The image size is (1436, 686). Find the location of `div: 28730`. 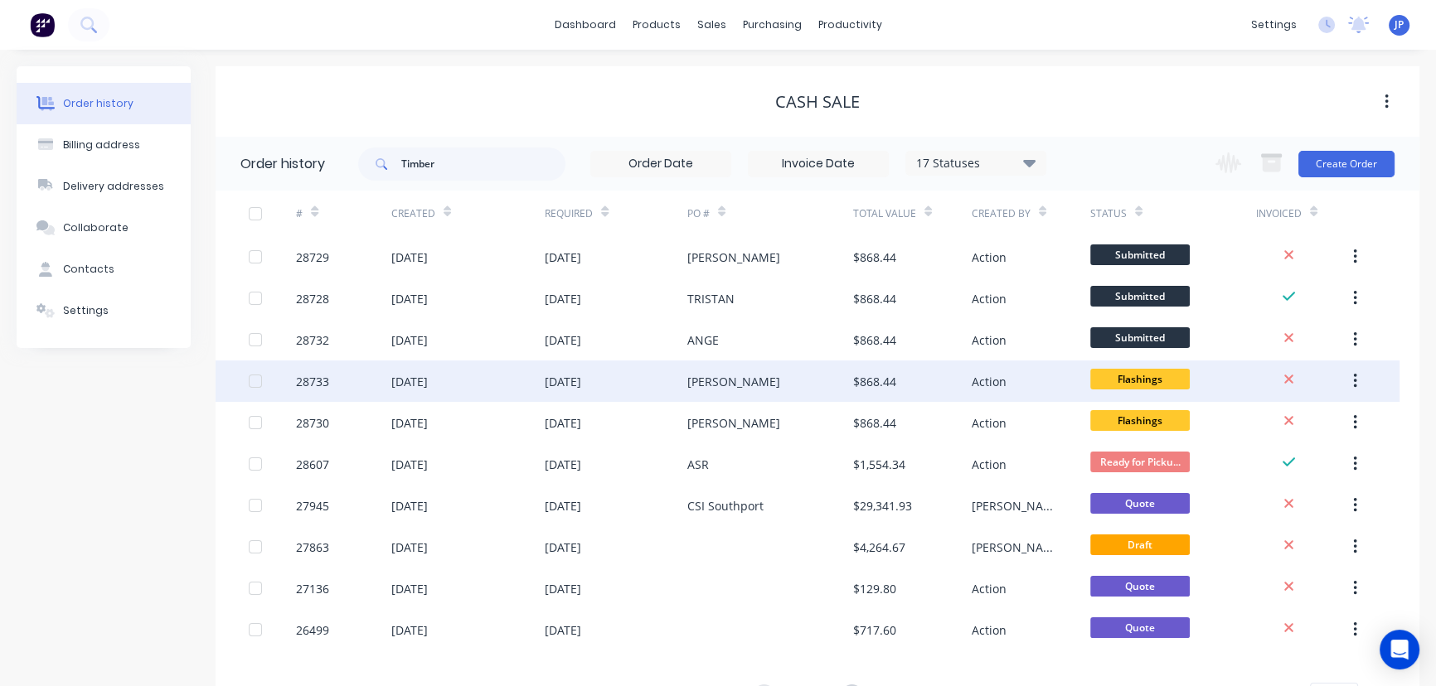

div: 28730 is located at coordinates (313, 423).